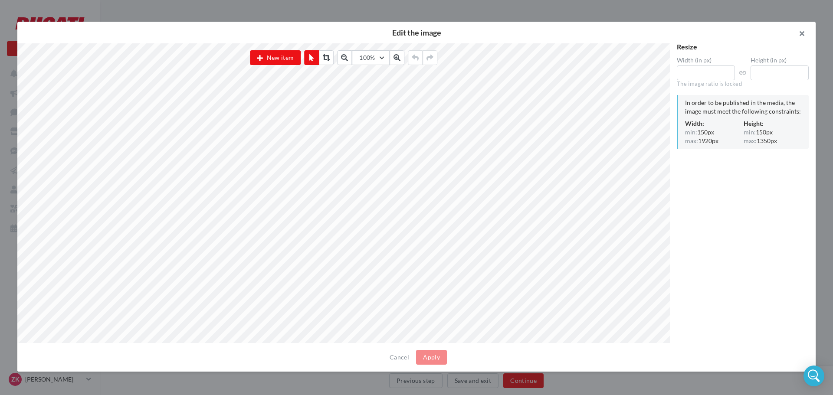  Describe the element at coordinates (706, 60) in the screenshot. I see `label: Width (in px)` at that location.